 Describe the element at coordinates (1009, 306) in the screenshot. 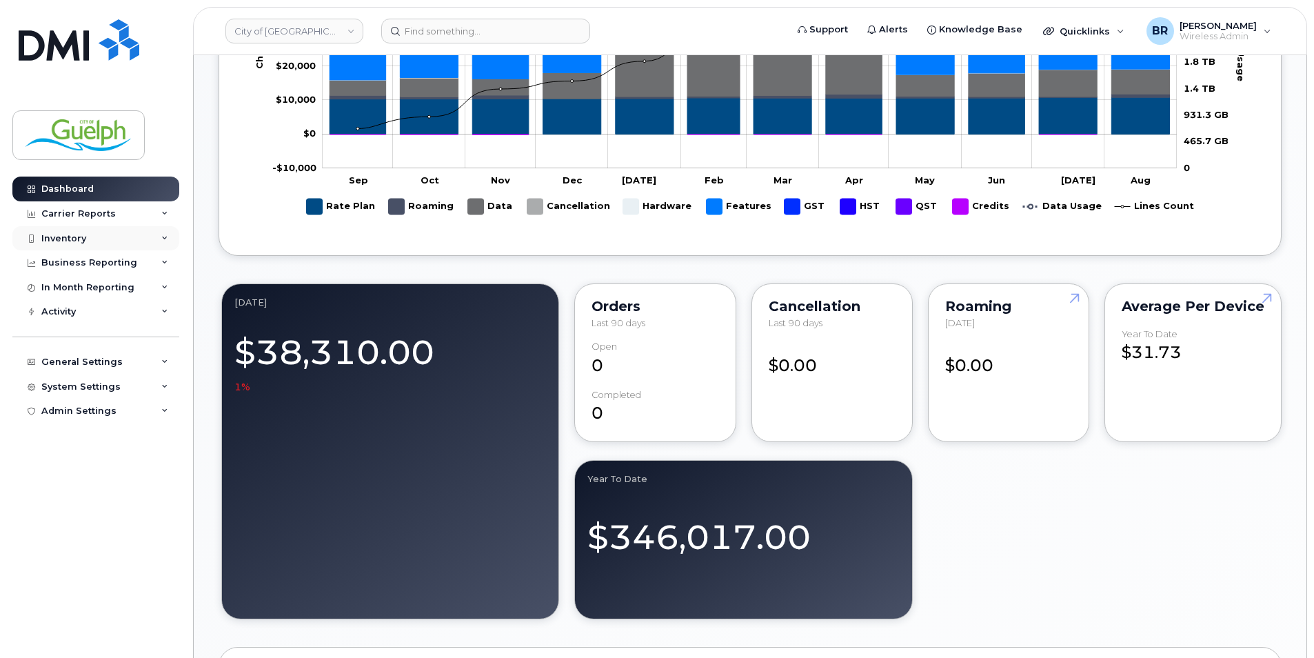

I see `div: Roaming` at that location.